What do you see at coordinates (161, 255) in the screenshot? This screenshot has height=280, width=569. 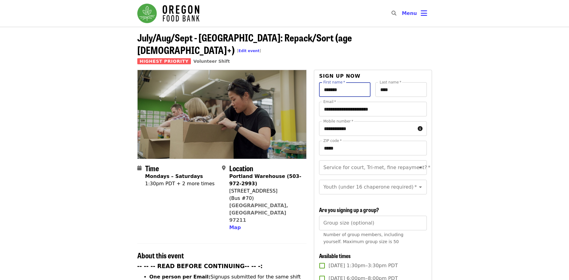 I see `span: About this event` at bounding box center [161, 255].